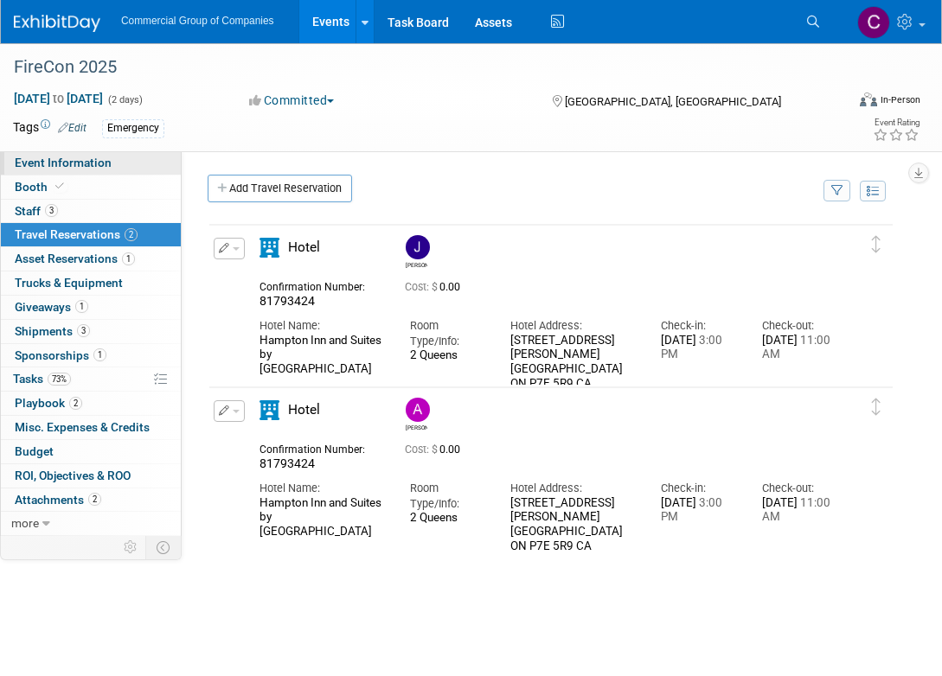 This screenshot has width=942, height=676. I want to click on span: more, so click(25, 523).